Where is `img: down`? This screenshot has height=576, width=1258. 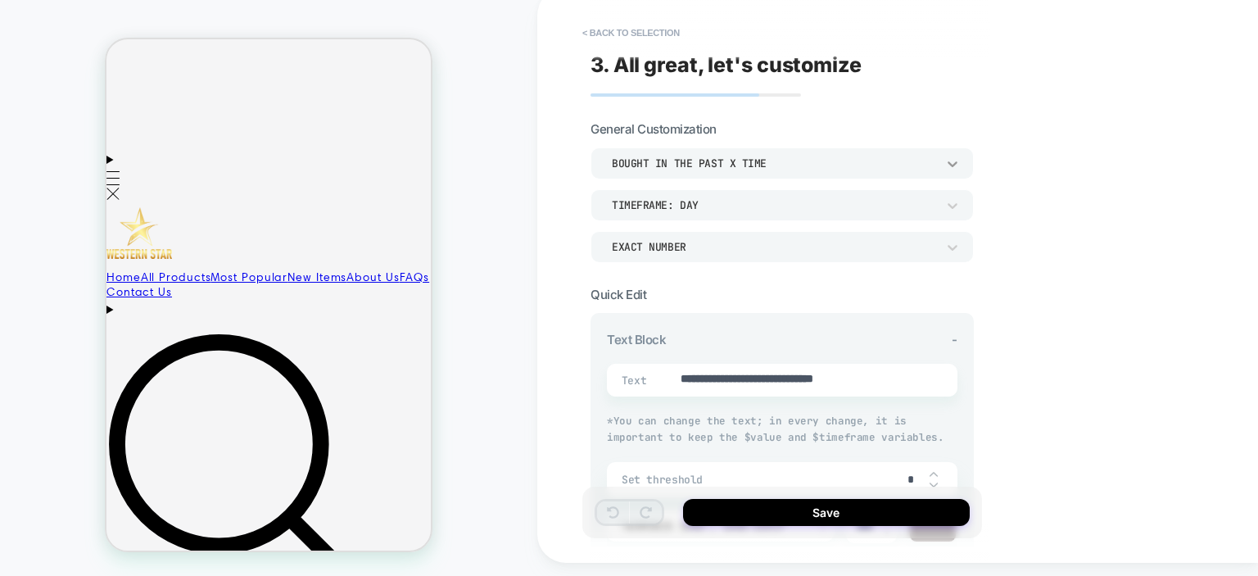
img: down is located at coordinates (934, 485).